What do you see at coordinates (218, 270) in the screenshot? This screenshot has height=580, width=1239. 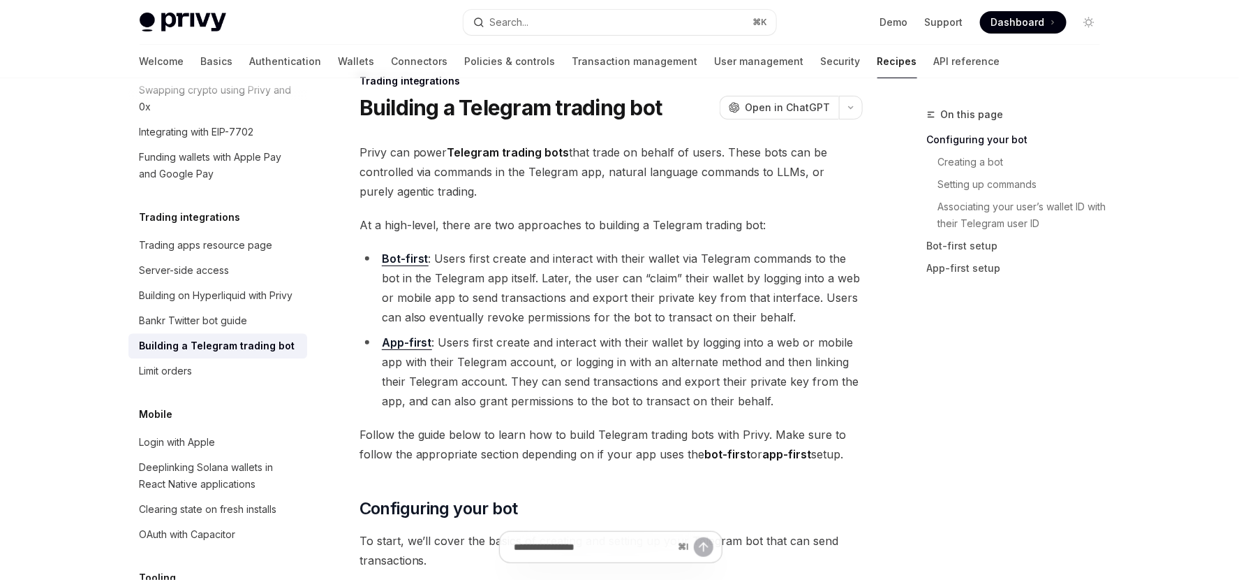 I see `a: Server-side access` at bounding box center [218, 270].